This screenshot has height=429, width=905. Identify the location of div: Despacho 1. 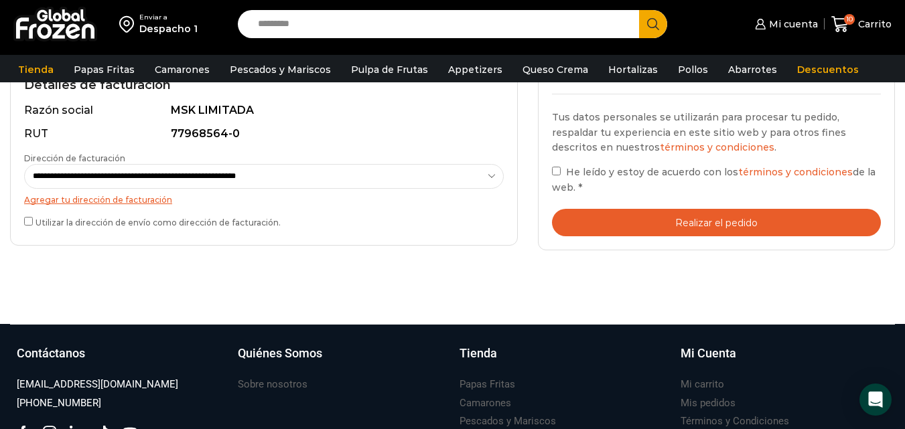
(168, 29).